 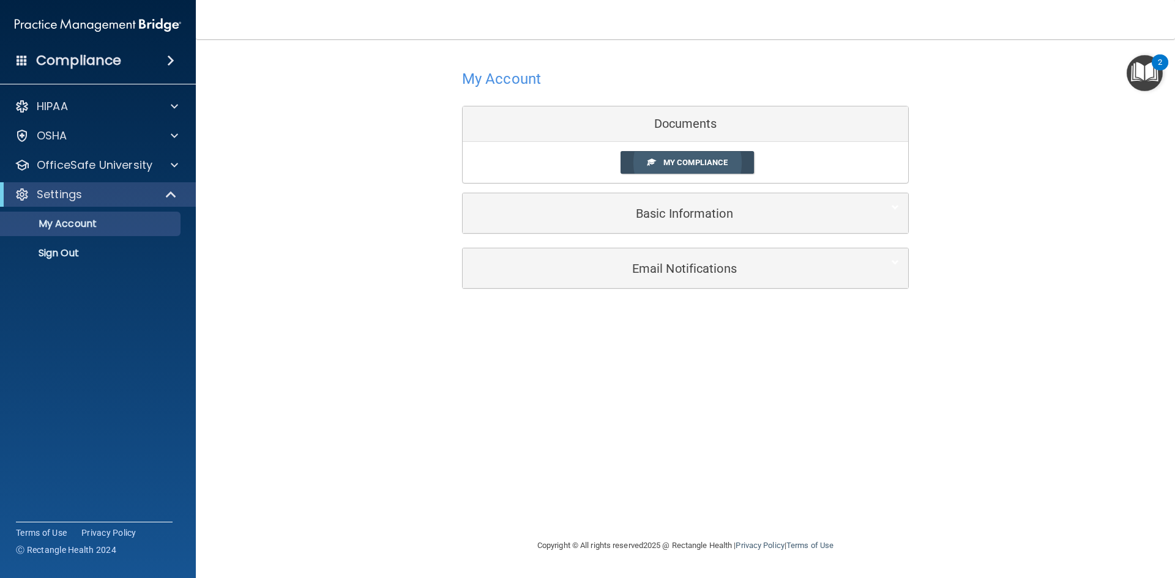 What do you see at coordinates (685, 124) in the screenshot?
I see `div: Documents` at bounding box center [685, 124].